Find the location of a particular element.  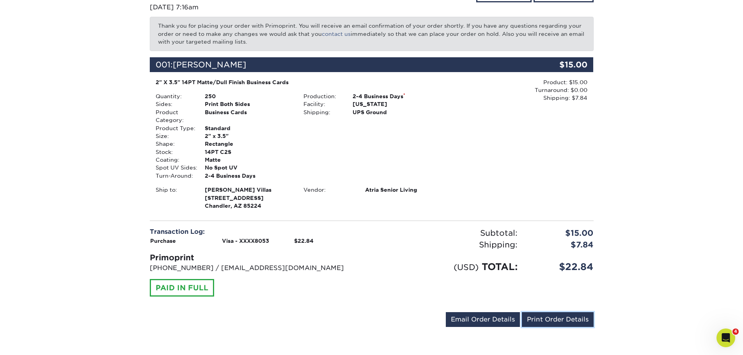

div: Matte is located at coordinates (248, 160).